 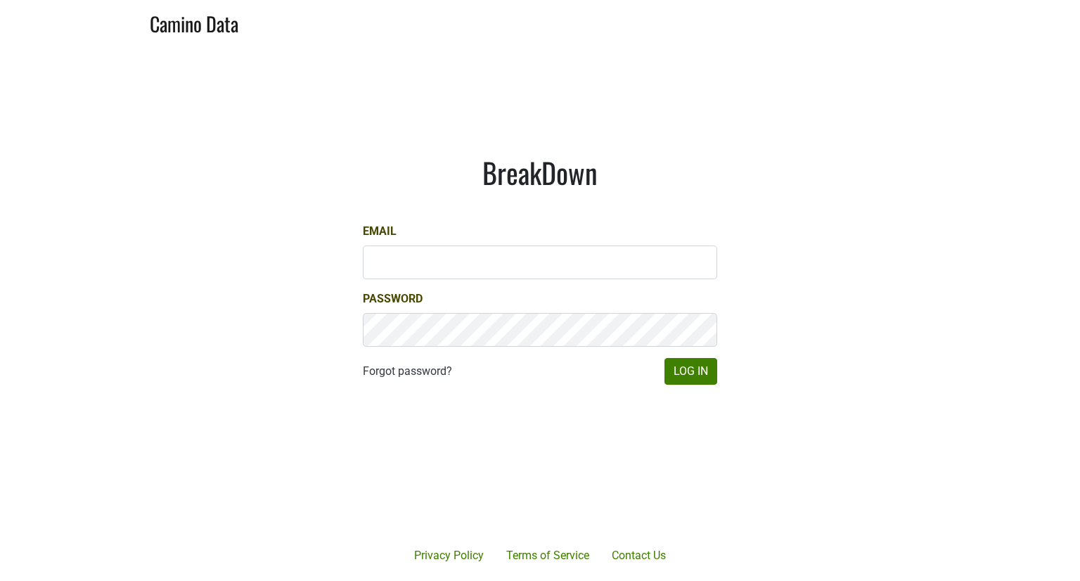 I want to click on button: Log In, so click(x=690, y=371).